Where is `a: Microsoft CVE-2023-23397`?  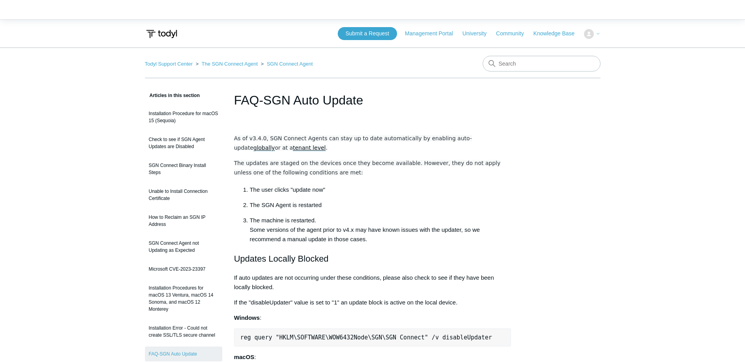 a: Microsoft CVE-2023-23397 is located at coordinates (183, 269).